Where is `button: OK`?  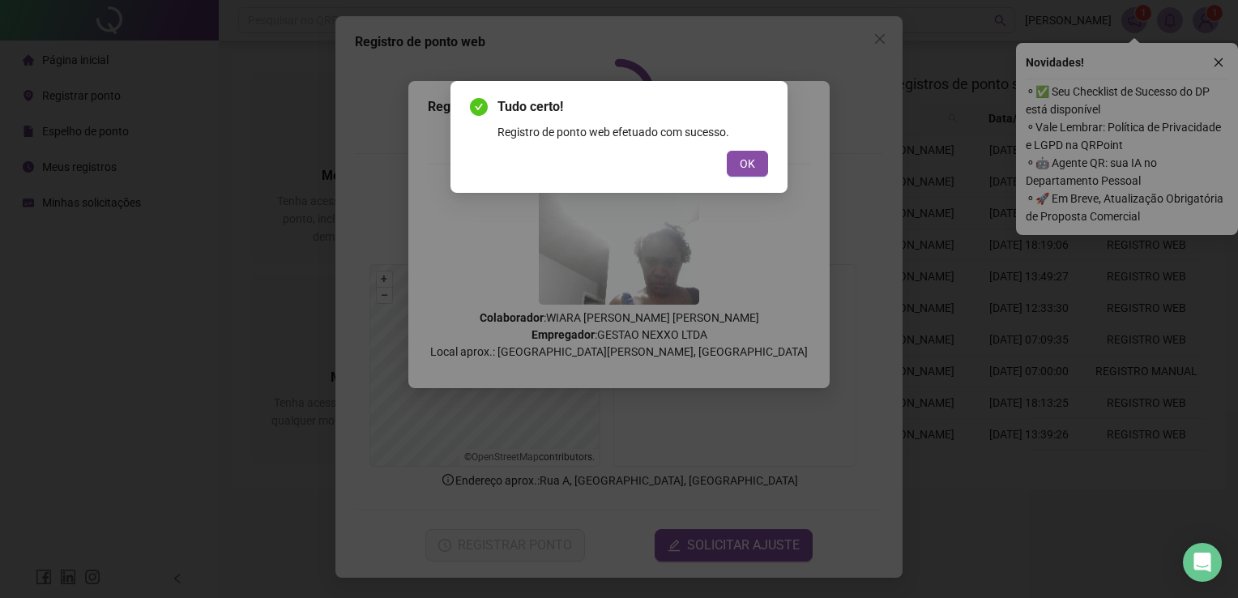 button: OK is located at coordinates (747, 164).